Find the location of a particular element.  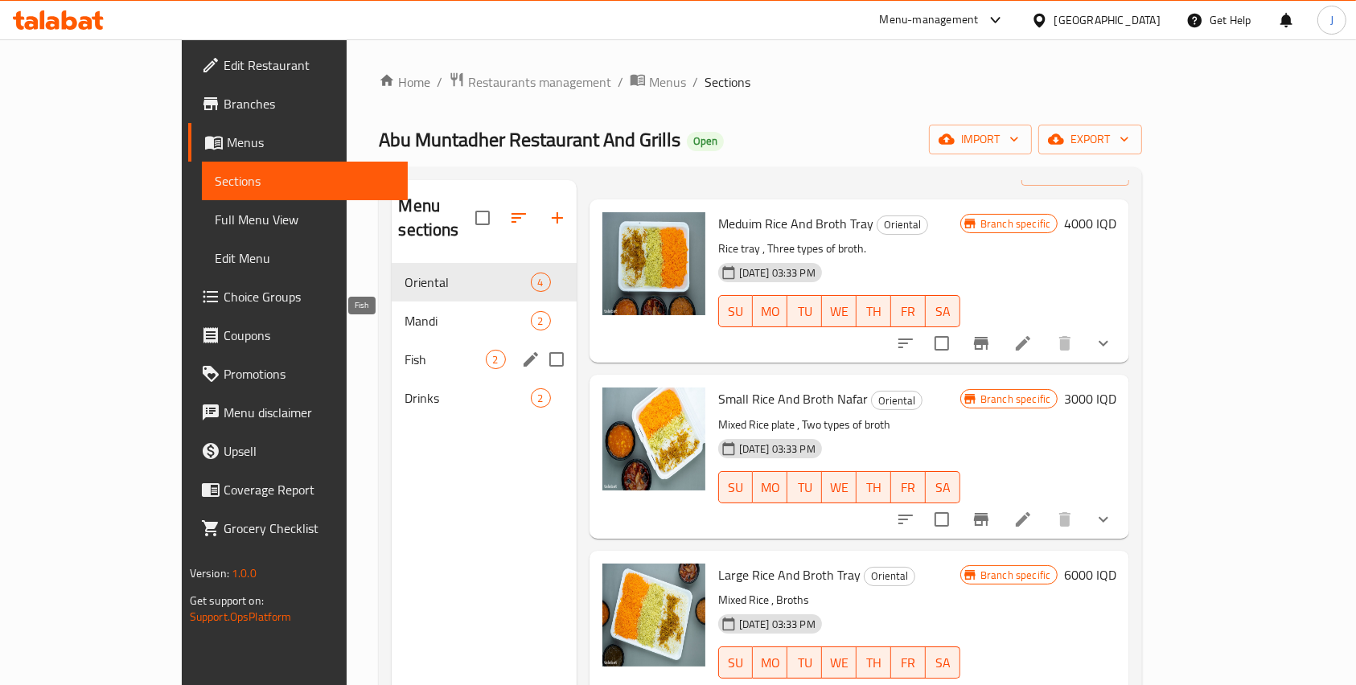

a: Grocery Checklist is located at coordinates (298, 528).